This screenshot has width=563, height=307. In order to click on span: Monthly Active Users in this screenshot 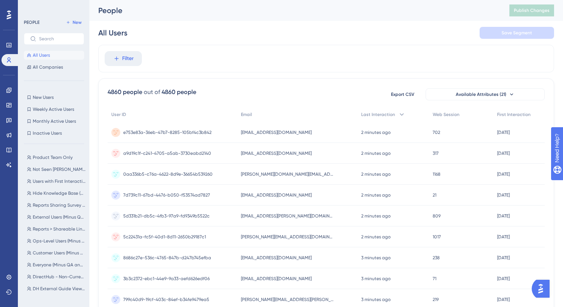, I will do `click(54, 121)`.